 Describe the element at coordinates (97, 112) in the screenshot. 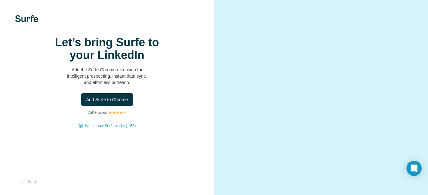

I see `p: 25K+ users` at that location.